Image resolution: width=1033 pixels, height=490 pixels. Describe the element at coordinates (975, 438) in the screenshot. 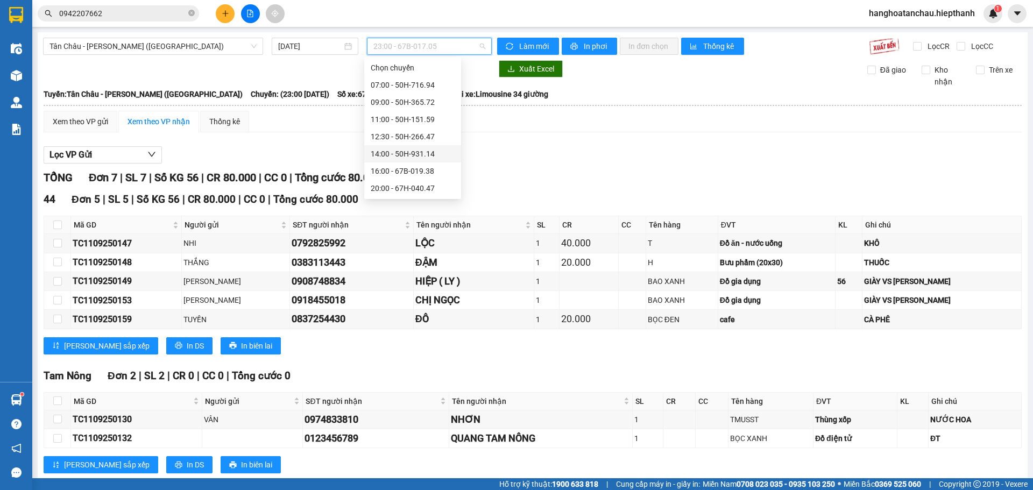

I see `div: ĐT` at that location.